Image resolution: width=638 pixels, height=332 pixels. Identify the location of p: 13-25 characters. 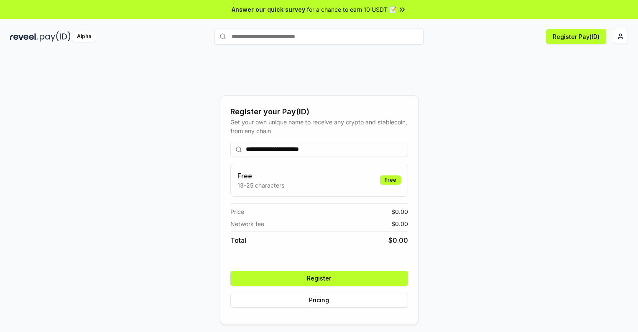
(261, 185).